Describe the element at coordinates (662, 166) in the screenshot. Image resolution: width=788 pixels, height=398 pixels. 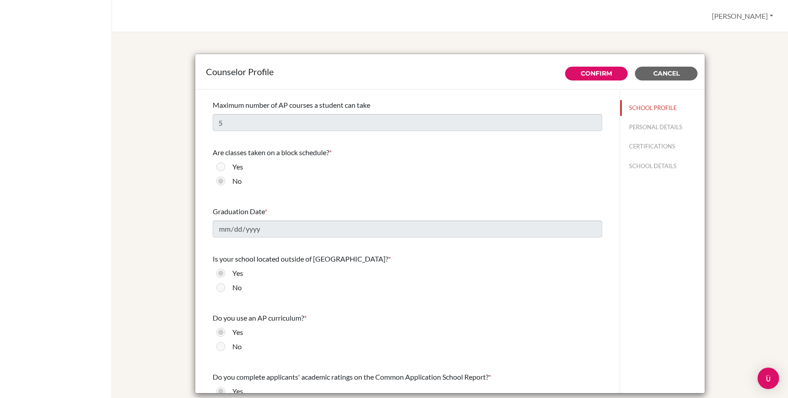
I see `button: SCHOOL DETAILS` at that location.